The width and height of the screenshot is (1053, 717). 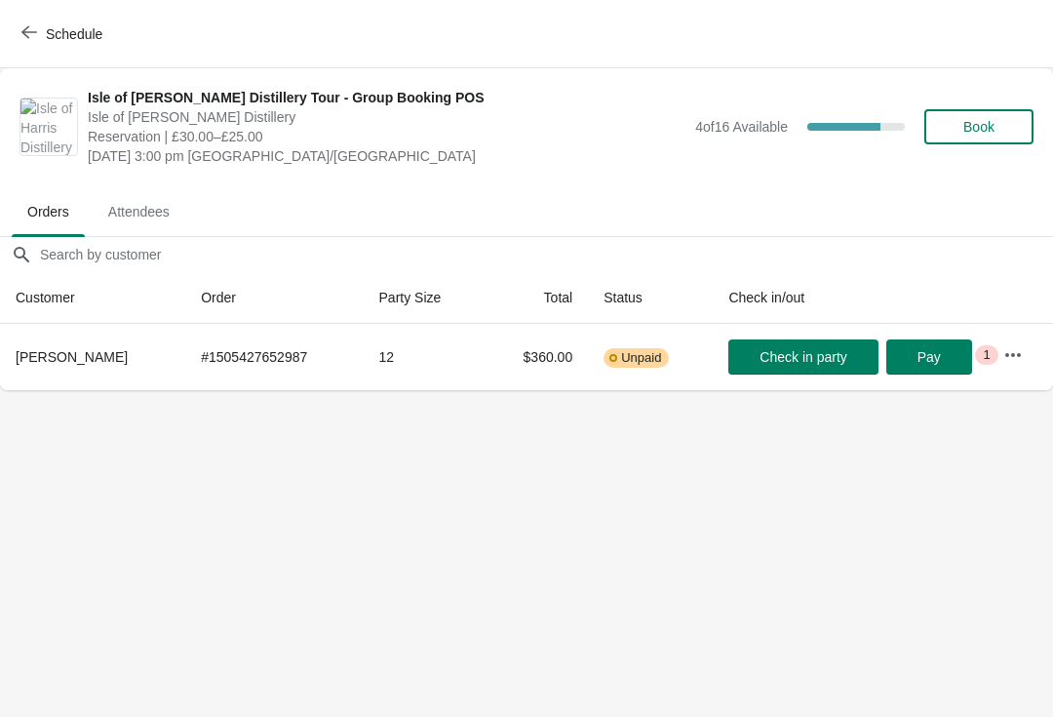 I want to click on span: Reservation | £30.00–£25.00, so click(x=386, y=137).